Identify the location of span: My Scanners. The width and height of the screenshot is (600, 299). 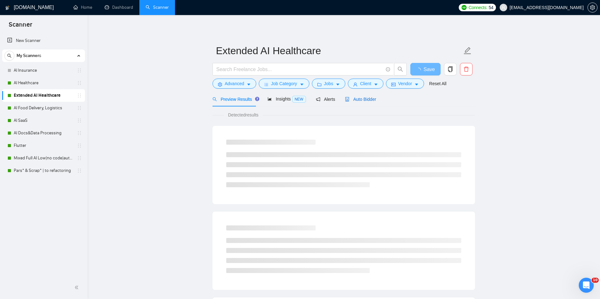
(29, 56).